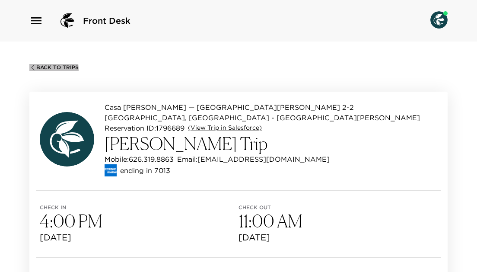 Image resolution: width=477 pixels, height=272 pixels. What do you see at coordinates (139, 159) in the screenshot?
I see `p: Mobile: 626.319.8863` at bounding box center [139, 159].